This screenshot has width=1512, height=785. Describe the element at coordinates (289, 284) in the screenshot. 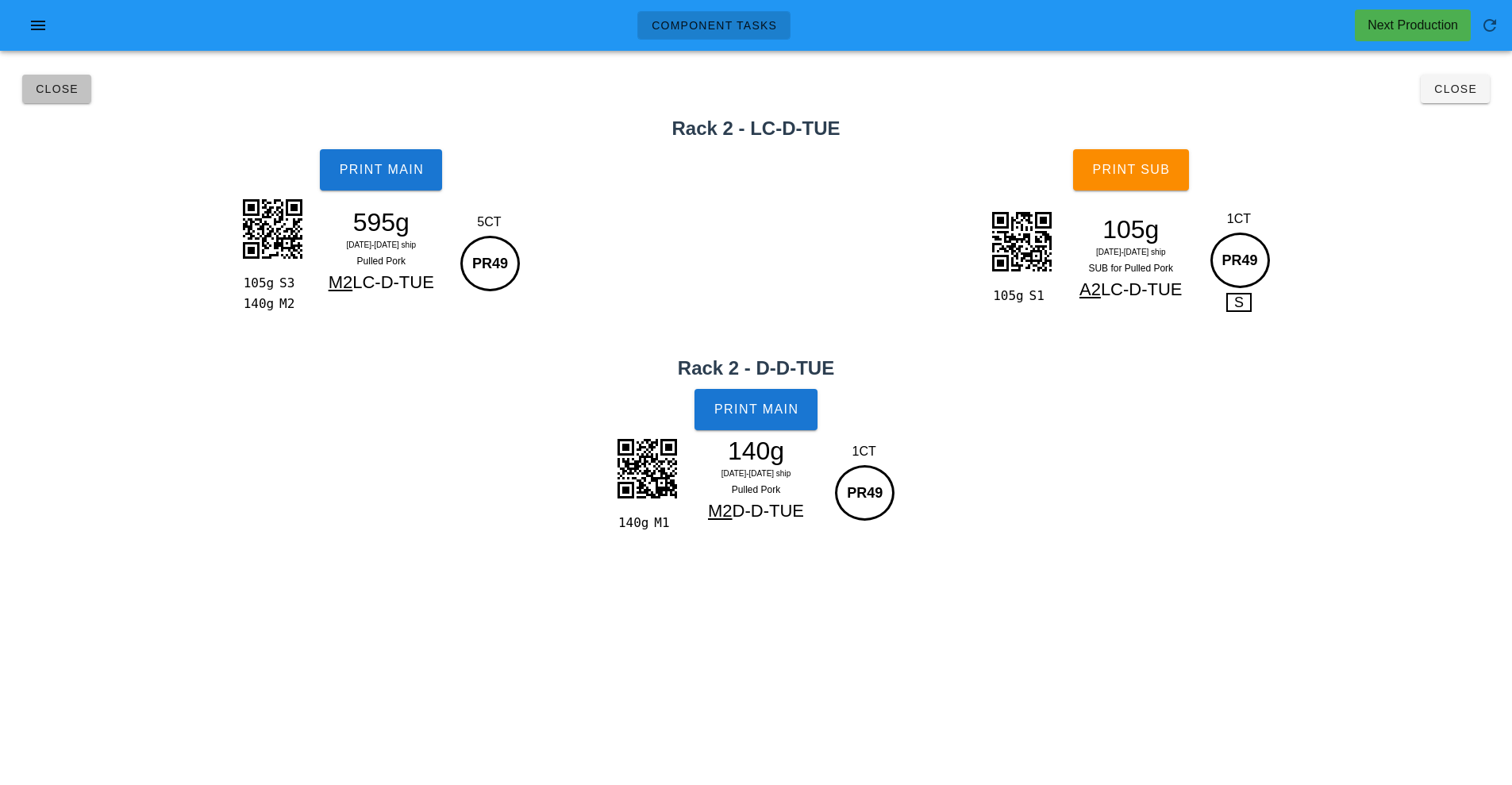

I see `div: S3` at that location.